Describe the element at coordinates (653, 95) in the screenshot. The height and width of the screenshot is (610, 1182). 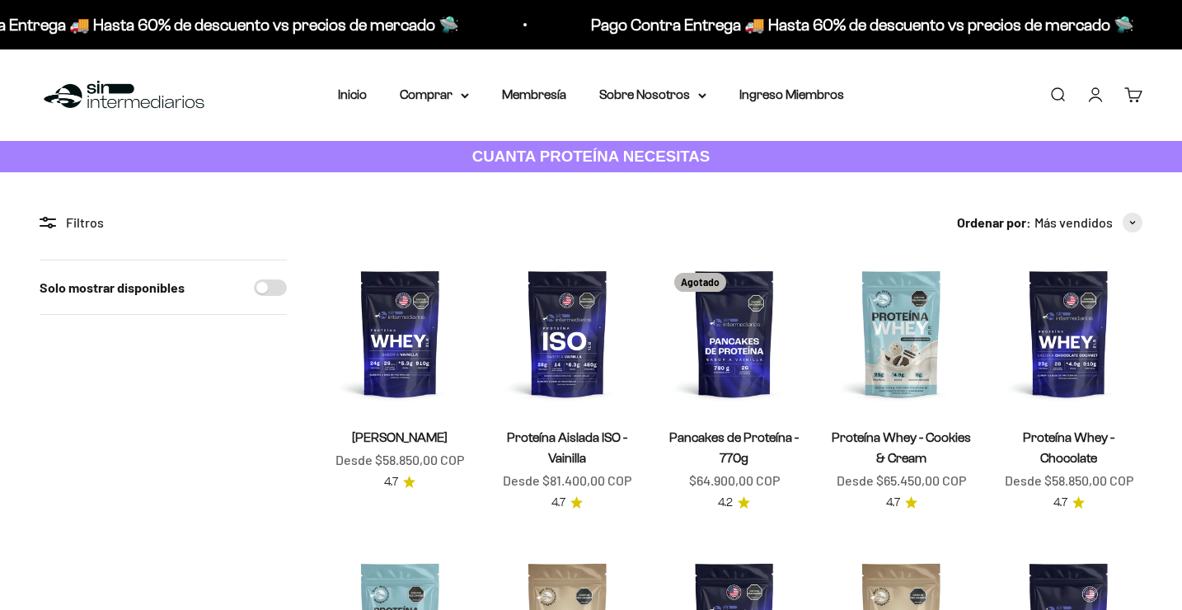
I see `summary: Sobre Nosotros` at that location.